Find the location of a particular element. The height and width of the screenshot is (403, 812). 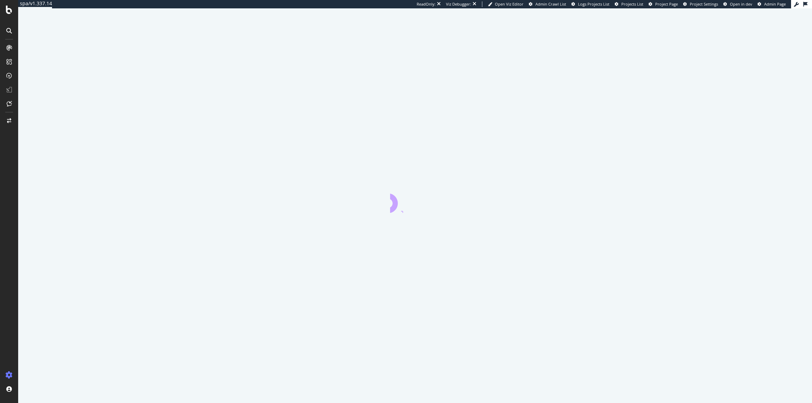

a: Open Viz Editor is located at coordinates (506, 4).